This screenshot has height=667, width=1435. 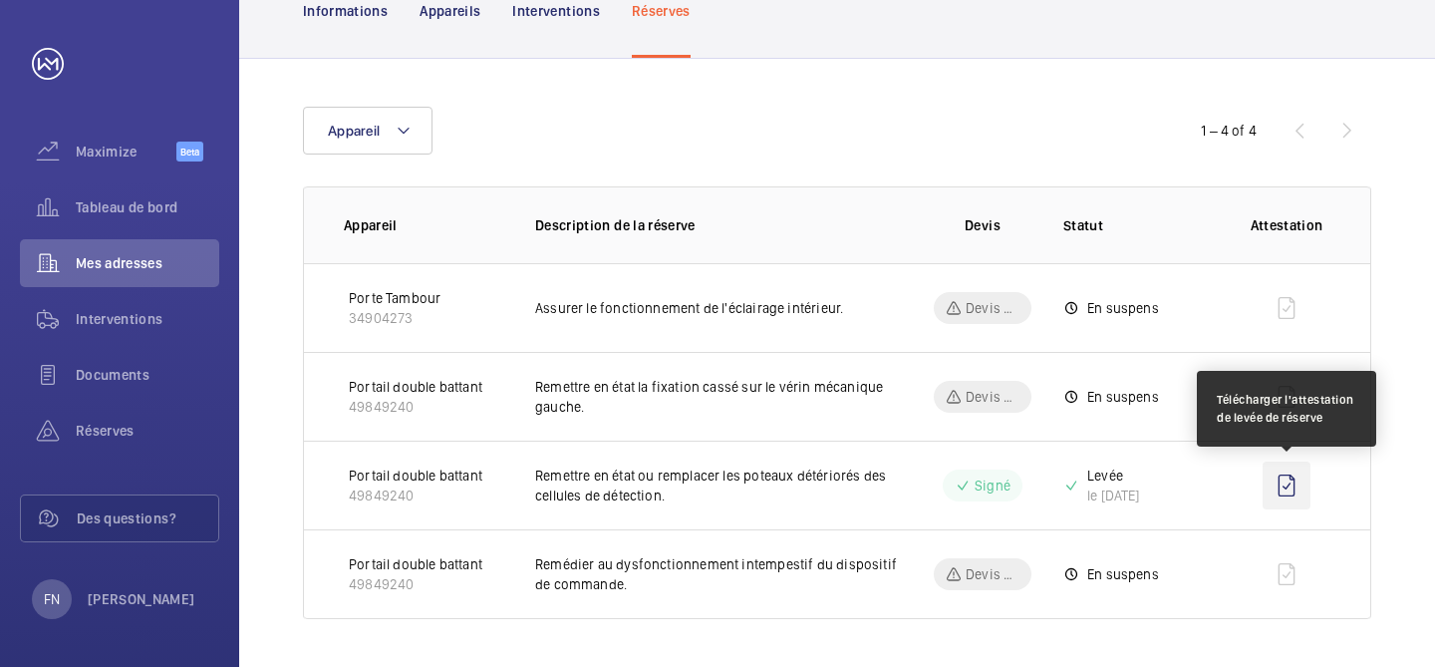 I want to click on p: FN, so click(x=52, y=599).